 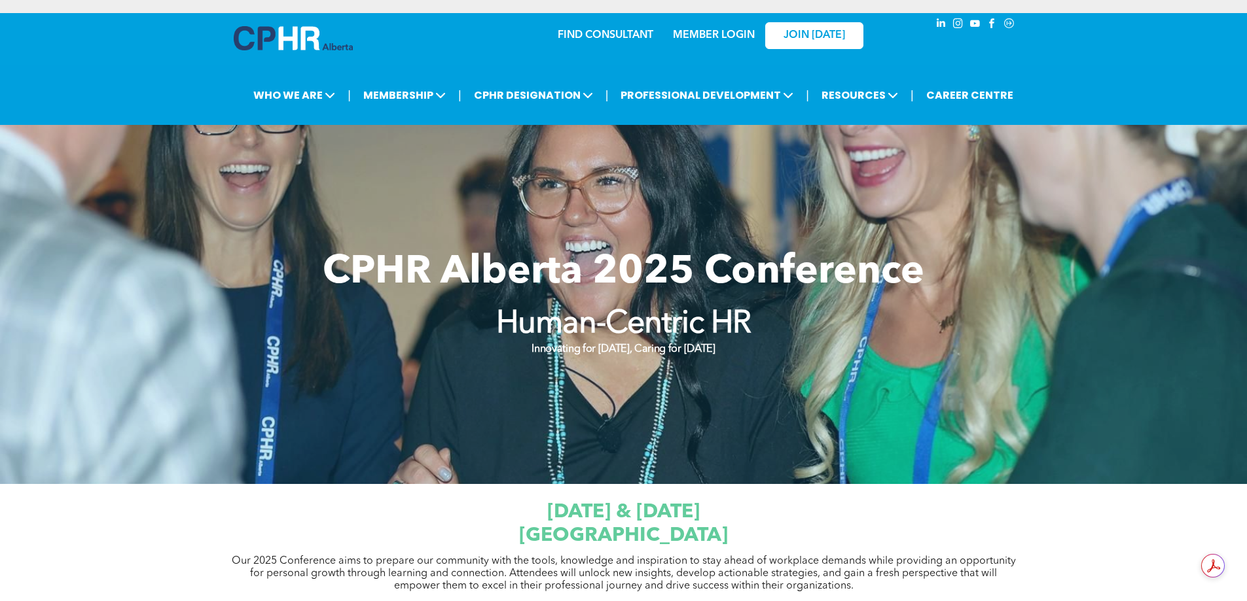 What do you see at coordinates (294, 95) in the screenshot?
I see `span: WHO WE ARE` at bounding box center [294, 95].